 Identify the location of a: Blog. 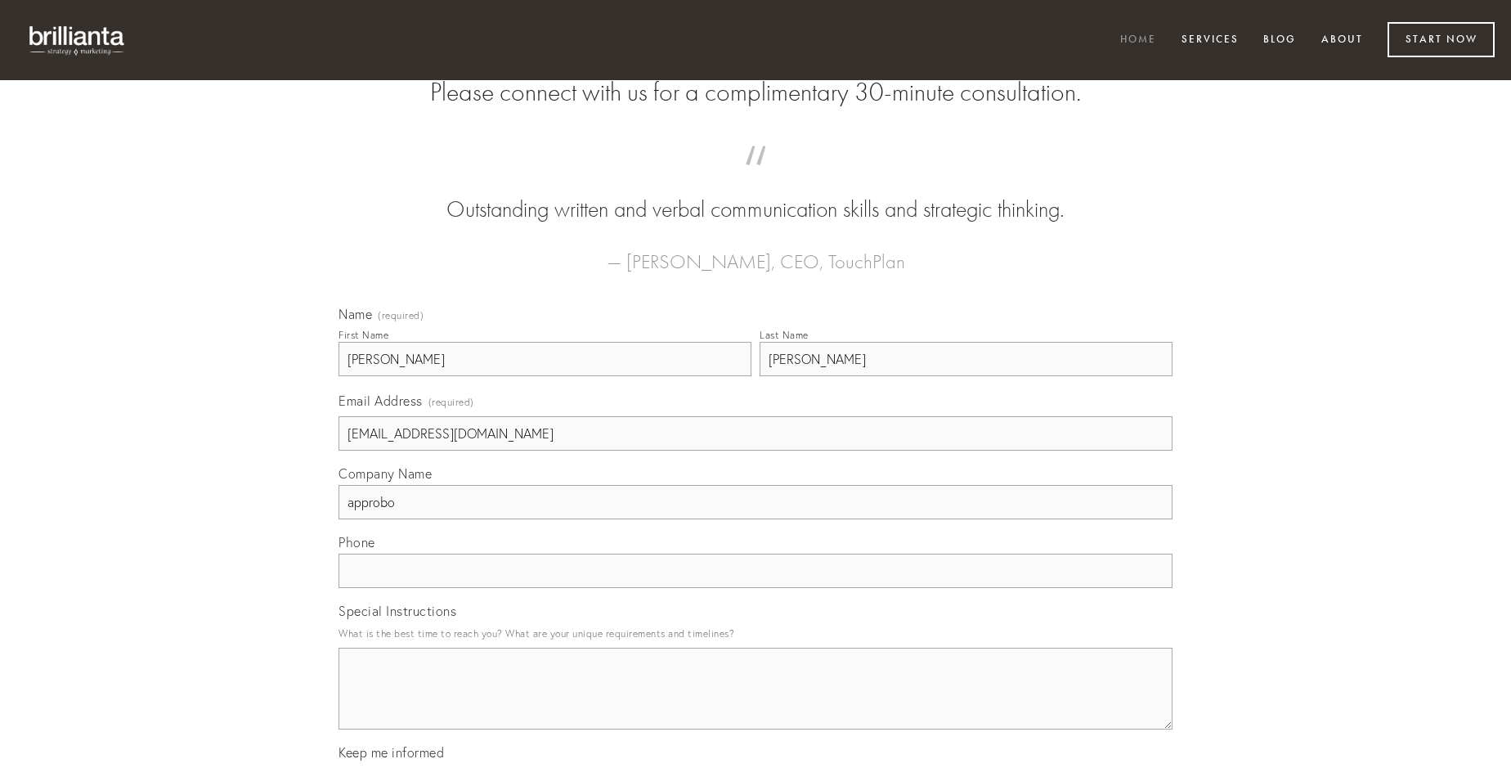
(1280, 40).